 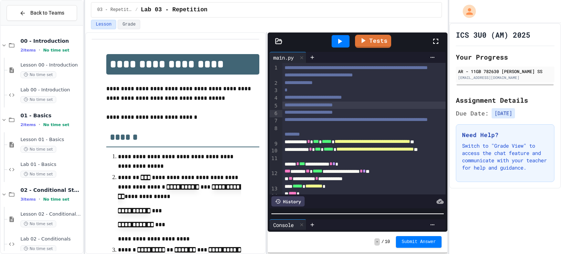 What do you see at coordinates (28, 199) in the screenshot?
I see `span: 3 items` at bounding box center [28, 199].